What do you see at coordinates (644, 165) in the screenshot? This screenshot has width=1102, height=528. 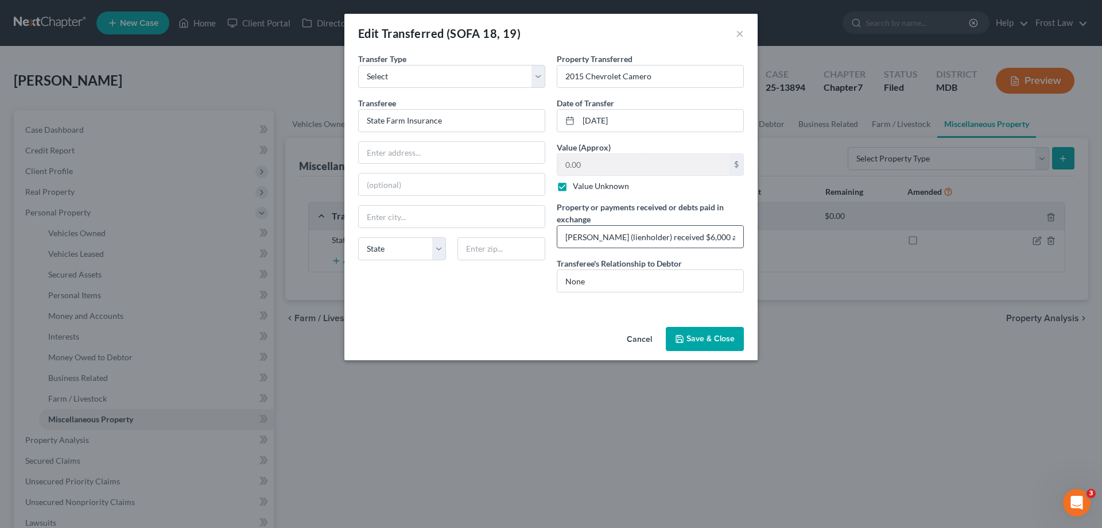 I see `input: 0.00` at bounding box center [644, 165].